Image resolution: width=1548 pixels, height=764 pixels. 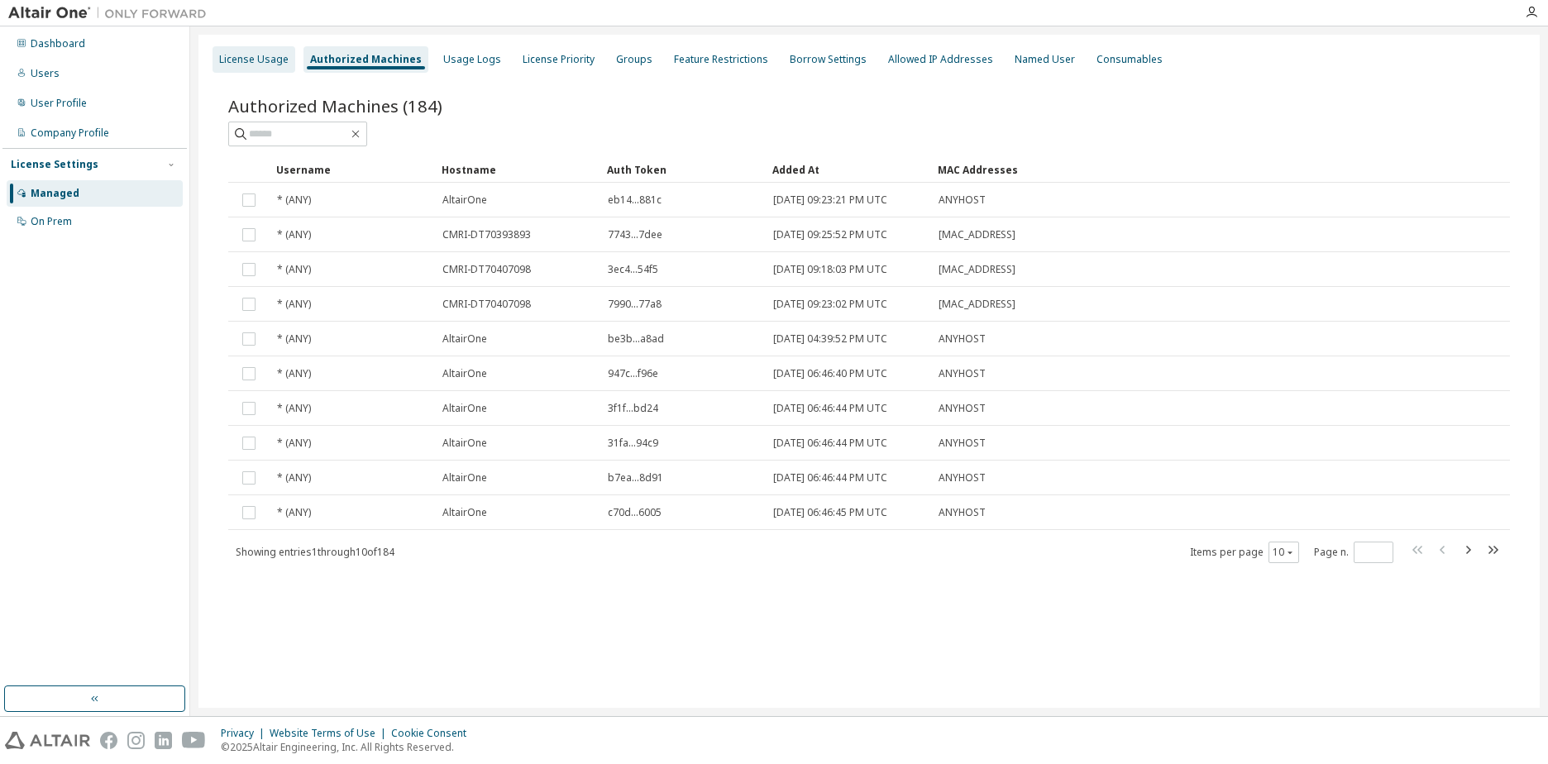 What do you see at coordinates (1044, 60) in the screenshot?
I see `div: Named User` at bounding box center [1044, 60].